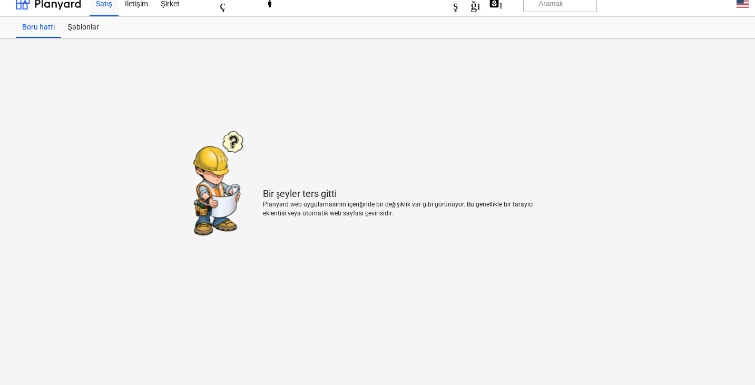 Image resolution: width=755 pixels, height=385 pixels. Describe the element at coordinates (398, 209) in the screenshot. I see `font: Planyard web uygulamasının içeriğinde bir değişiklik var gibi görünüyor. Bu genellikle bir tarayı...` at that location.